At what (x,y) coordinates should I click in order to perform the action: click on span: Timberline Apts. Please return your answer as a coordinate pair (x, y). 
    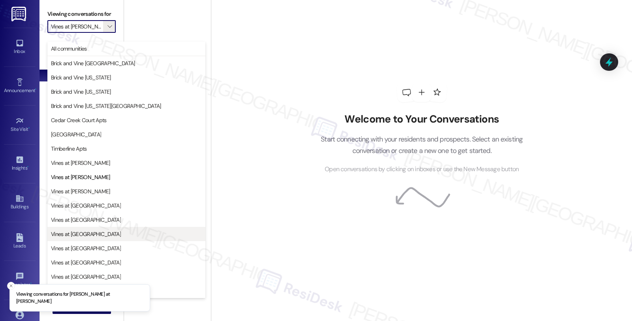
    Looking at the image, I should click on (69, 148).